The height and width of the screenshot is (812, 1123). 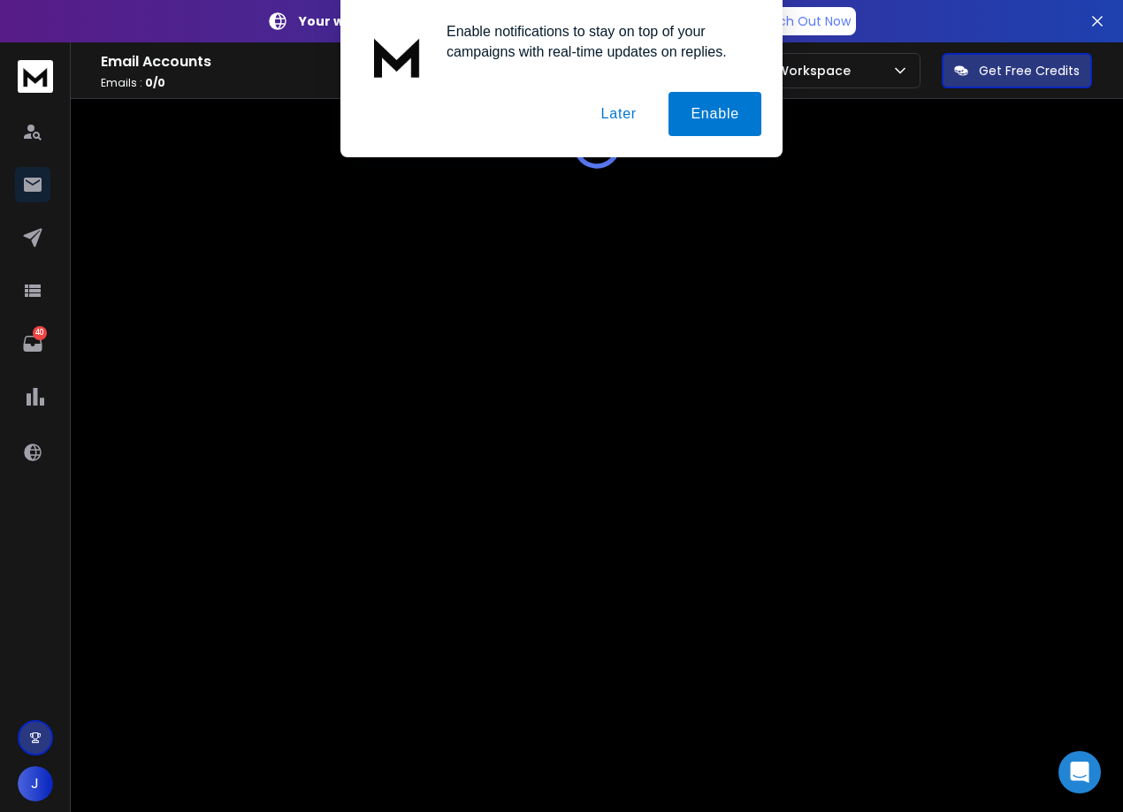 I want to click on a: 40, so click(x=33, y=344).